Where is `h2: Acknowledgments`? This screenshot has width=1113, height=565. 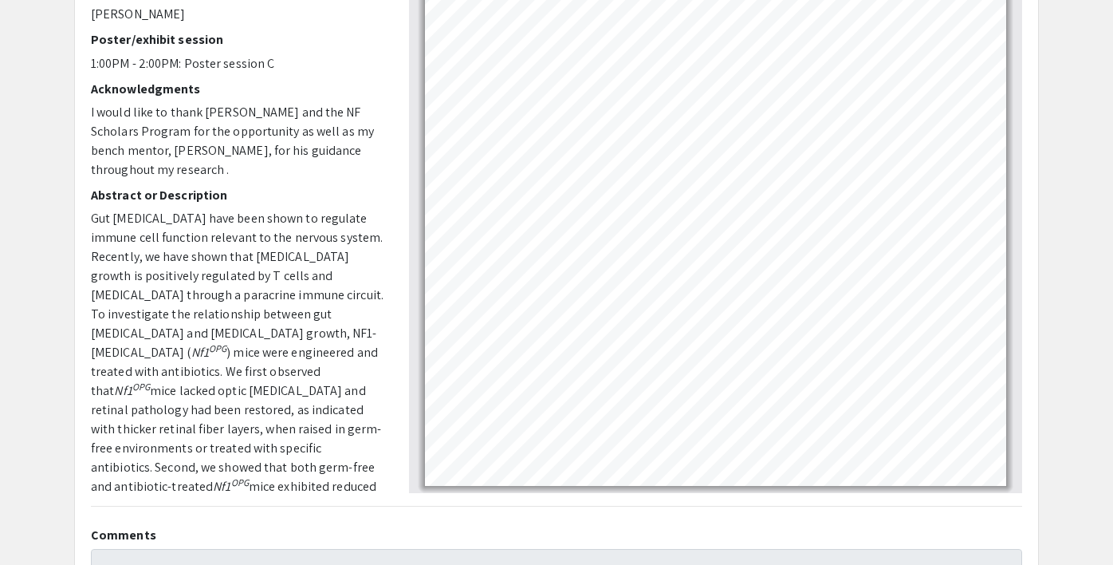 h2: Acknowledgments is located at coordinates (238, 89).